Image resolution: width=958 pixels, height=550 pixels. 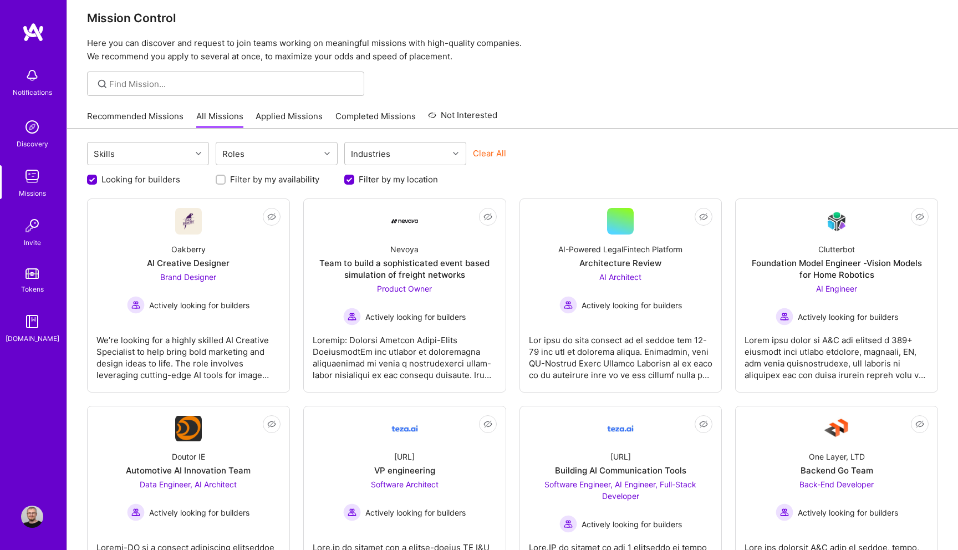 What do you see at coordinates (837, 353) in the screenshot?
I see `div: Lorem ipsu dolor si A&C adi elitsed d 389+ eiusmodt inci utlabo etdolore, magnaali, EN, adm venia...` at bounding box center [837, 353].